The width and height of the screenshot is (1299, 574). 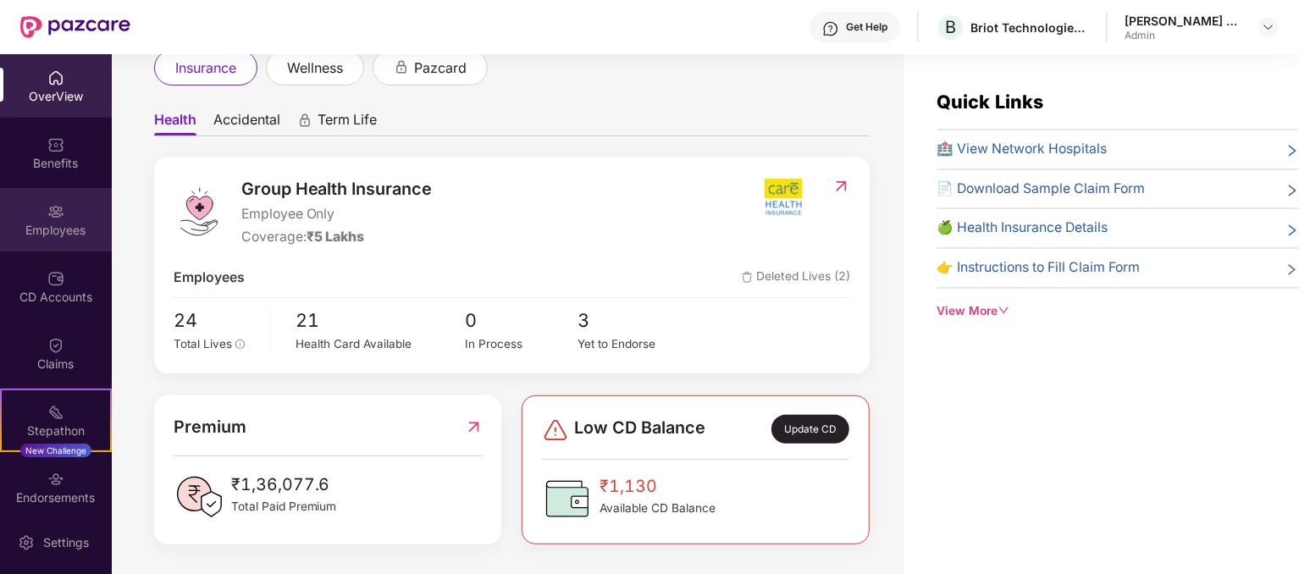 I want to click on img: CDBalanceIcon, so click(x=567, y=499).